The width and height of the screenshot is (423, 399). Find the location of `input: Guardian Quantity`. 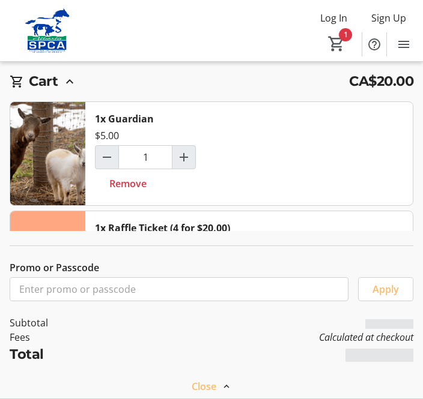

input: Guardian Quantity is located at coordinates (145, 157).